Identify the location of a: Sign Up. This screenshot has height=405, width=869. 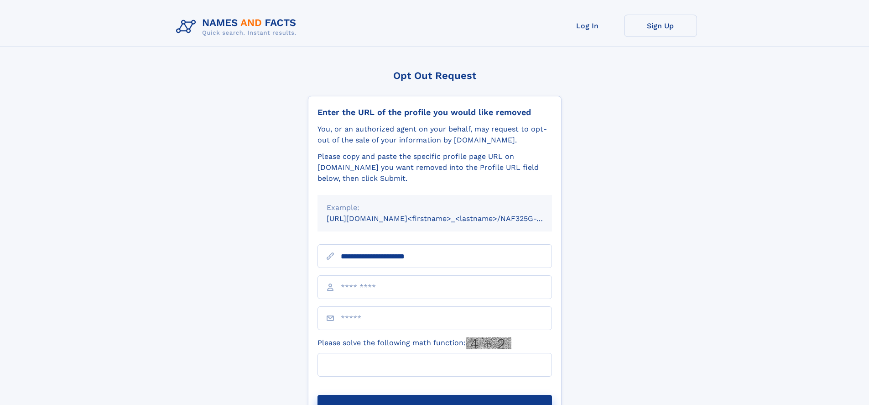
(661, 26).